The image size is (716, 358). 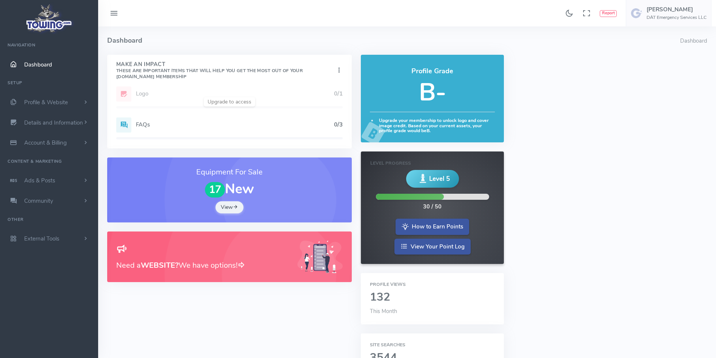 I want to click on span: Community, so click(x=38, y=201).